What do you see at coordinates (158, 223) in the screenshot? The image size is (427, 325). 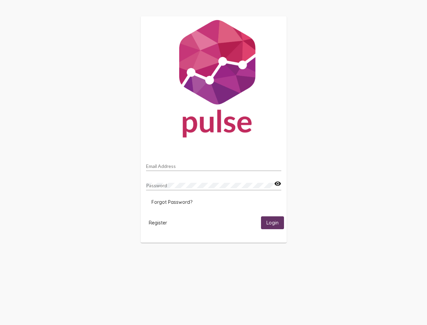 I see `span: Register` at bounding box center [158, 223].